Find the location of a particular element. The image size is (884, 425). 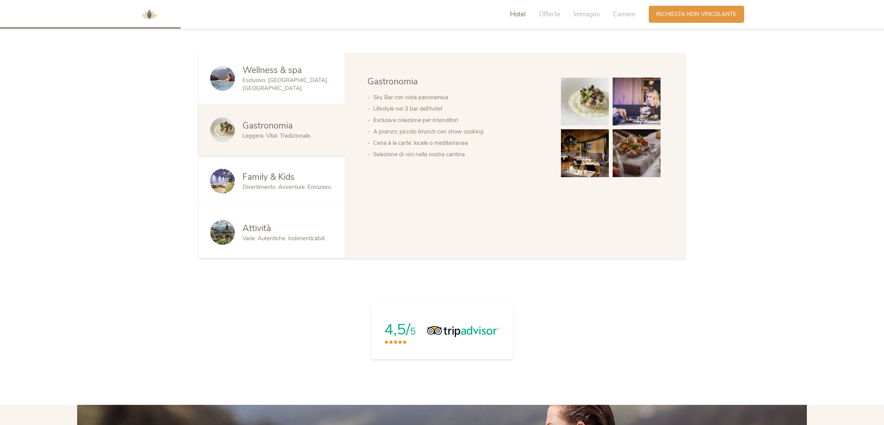

span: 4,5/ is located at coordinates (397, 330).